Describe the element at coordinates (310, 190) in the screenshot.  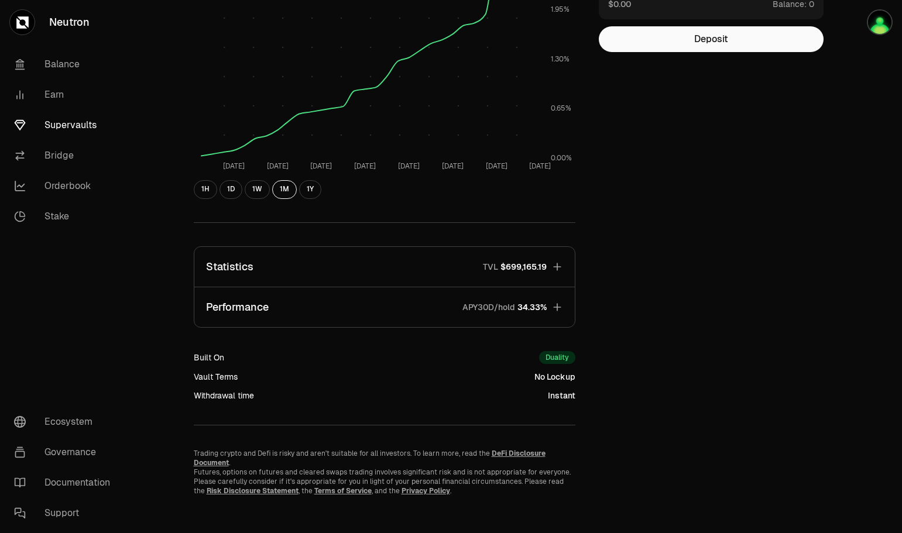
I see `button: 1Y` at that location.